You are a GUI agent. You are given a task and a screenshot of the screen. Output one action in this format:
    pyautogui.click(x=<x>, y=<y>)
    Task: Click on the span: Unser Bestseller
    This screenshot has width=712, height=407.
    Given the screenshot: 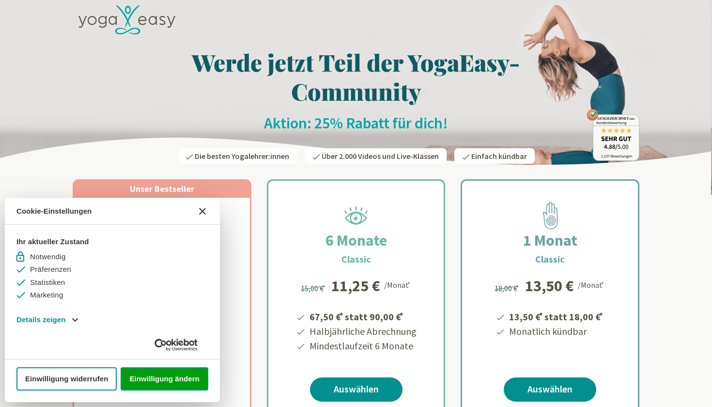 What is the action you would take?
    pyautogui.click(x=162, y=188)
    